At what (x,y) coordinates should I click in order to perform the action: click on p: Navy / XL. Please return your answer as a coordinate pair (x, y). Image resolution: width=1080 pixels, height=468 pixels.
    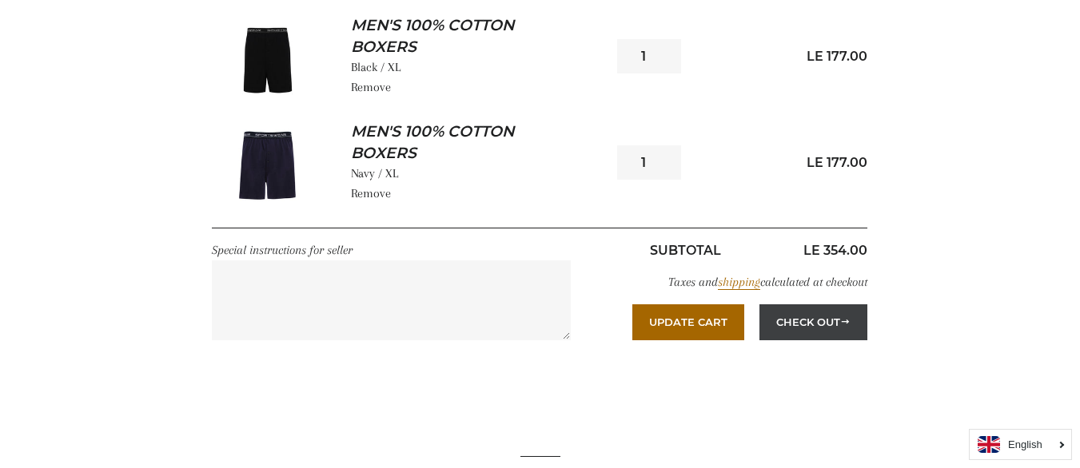
    Looking at the image, I should click on (478, 173).